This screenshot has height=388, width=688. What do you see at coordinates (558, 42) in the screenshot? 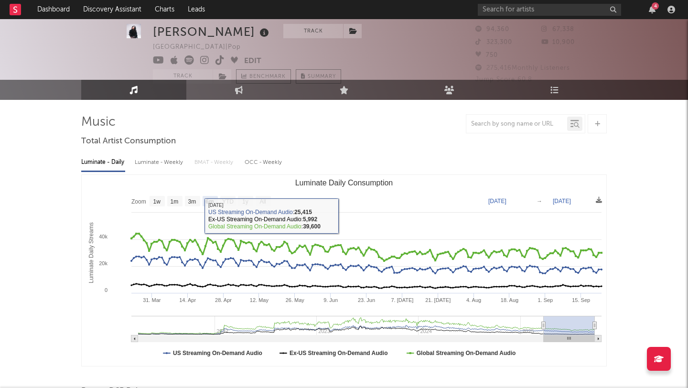
I see `span: 10,900` at bounding box center [558, 42].